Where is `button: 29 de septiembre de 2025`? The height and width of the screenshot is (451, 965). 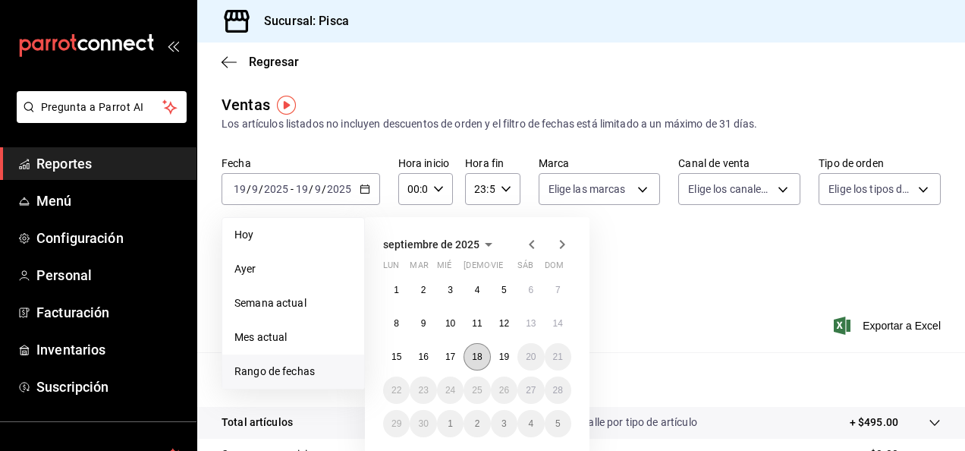 button: 29 de septiembre de 2025 is located at coordinates (396, 424).